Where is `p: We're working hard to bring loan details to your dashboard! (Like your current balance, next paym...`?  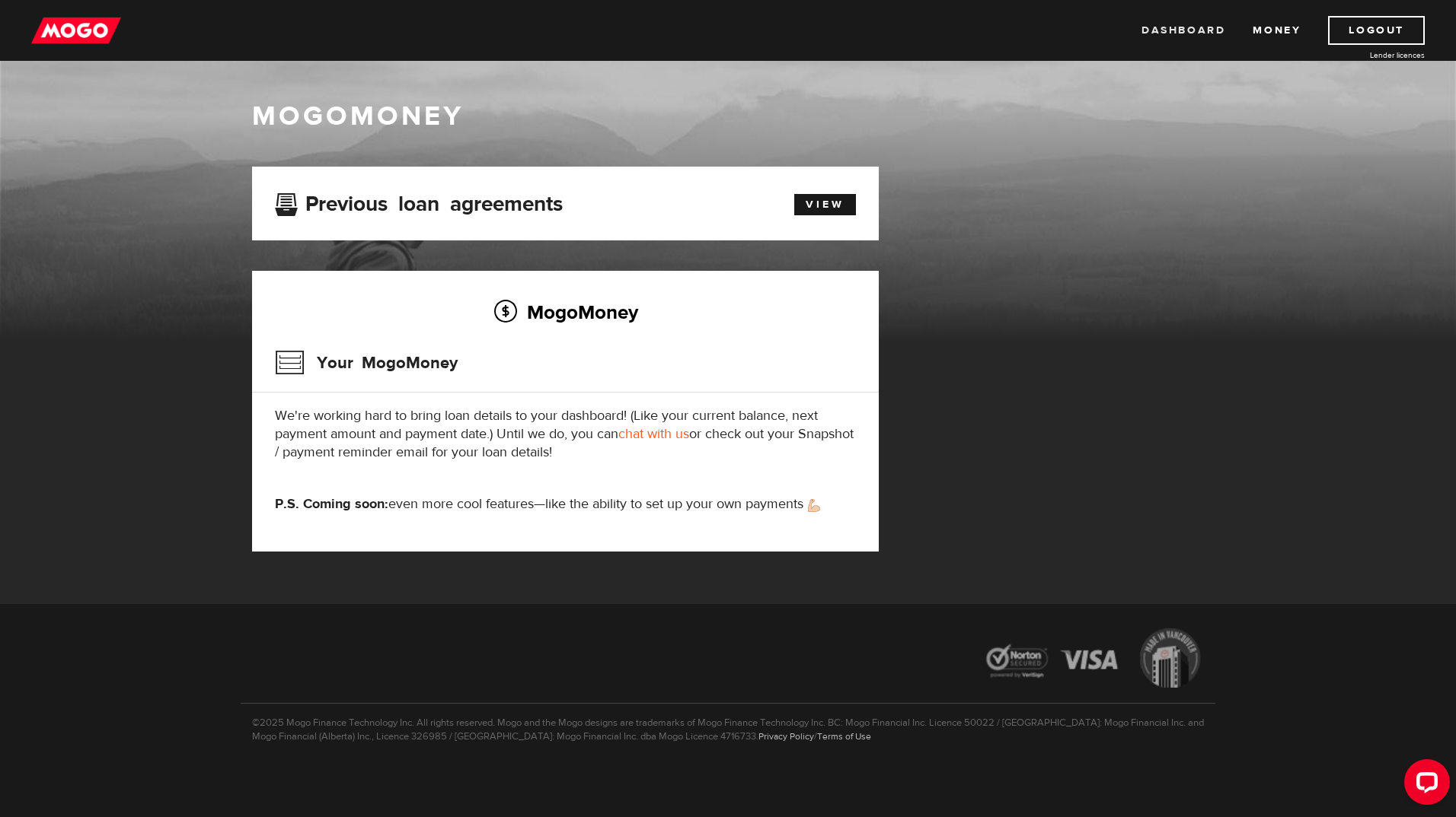
p: We're working hard to bring loan details to your dashboard! (Like your current balance, next paym... is located at coordinates (565, 435).